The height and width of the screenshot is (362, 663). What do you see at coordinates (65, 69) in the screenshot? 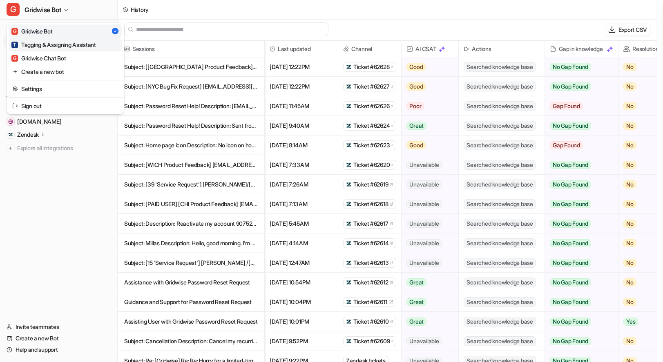
I see `div: GGridwise Bot` at bounding box center [65, 69].